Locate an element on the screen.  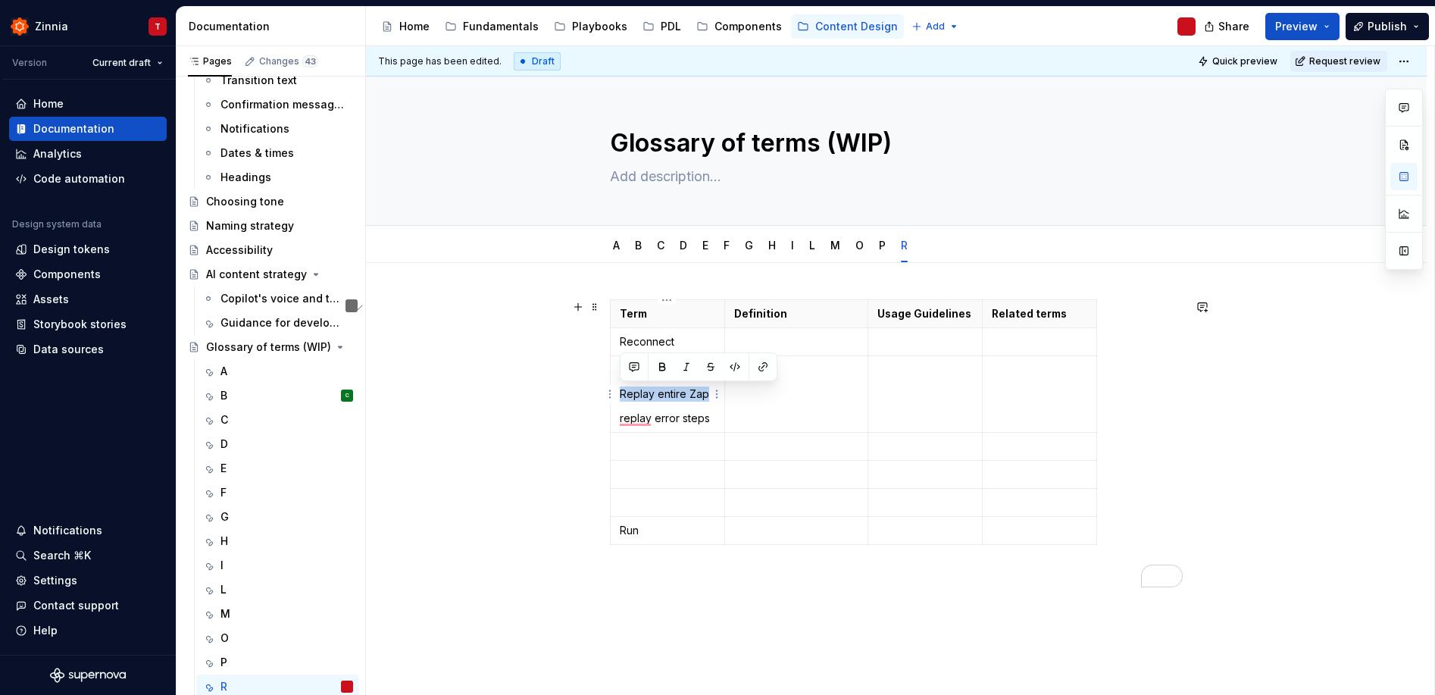
div: Search ⌘K is located at coordinates (62, 555).